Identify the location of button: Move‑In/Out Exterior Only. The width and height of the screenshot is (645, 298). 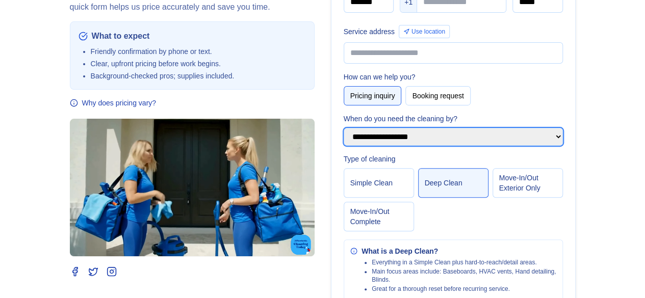
(527, 183).